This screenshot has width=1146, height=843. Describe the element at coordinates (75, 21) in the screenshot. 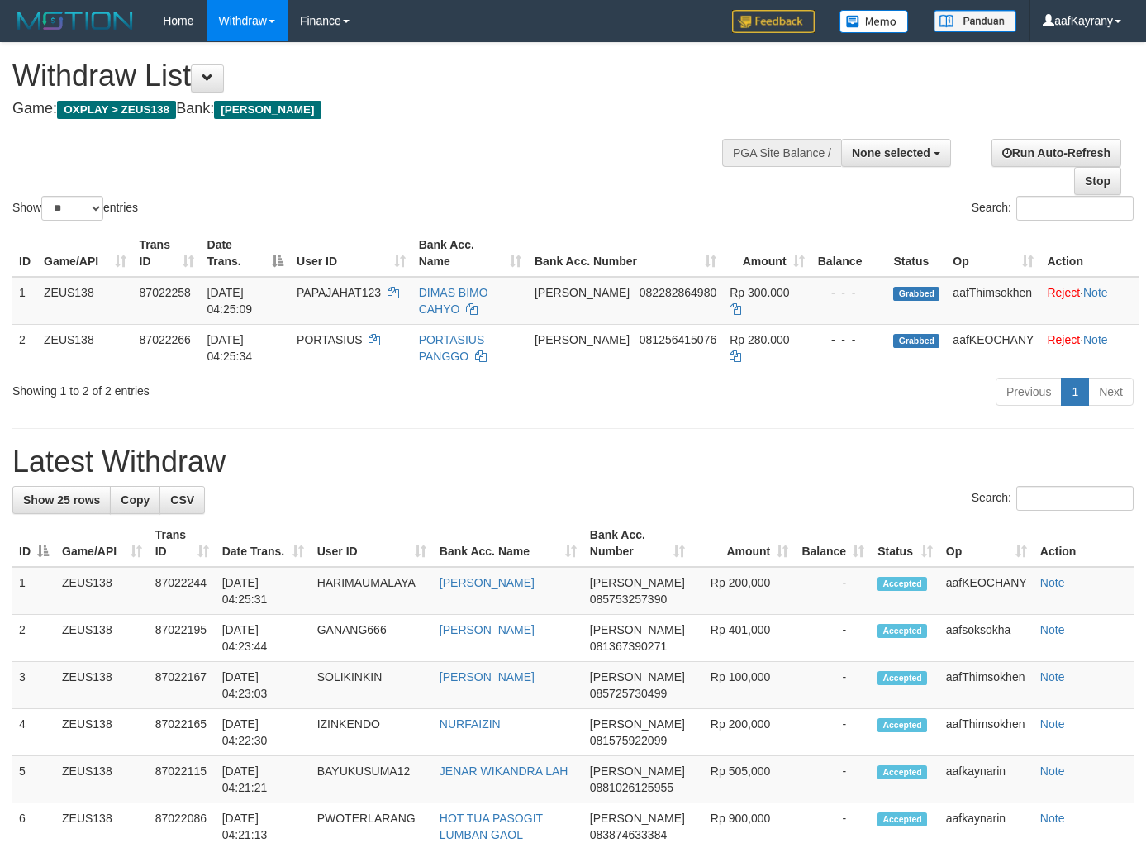

I see `img: MOTION_logo.png` at that location.